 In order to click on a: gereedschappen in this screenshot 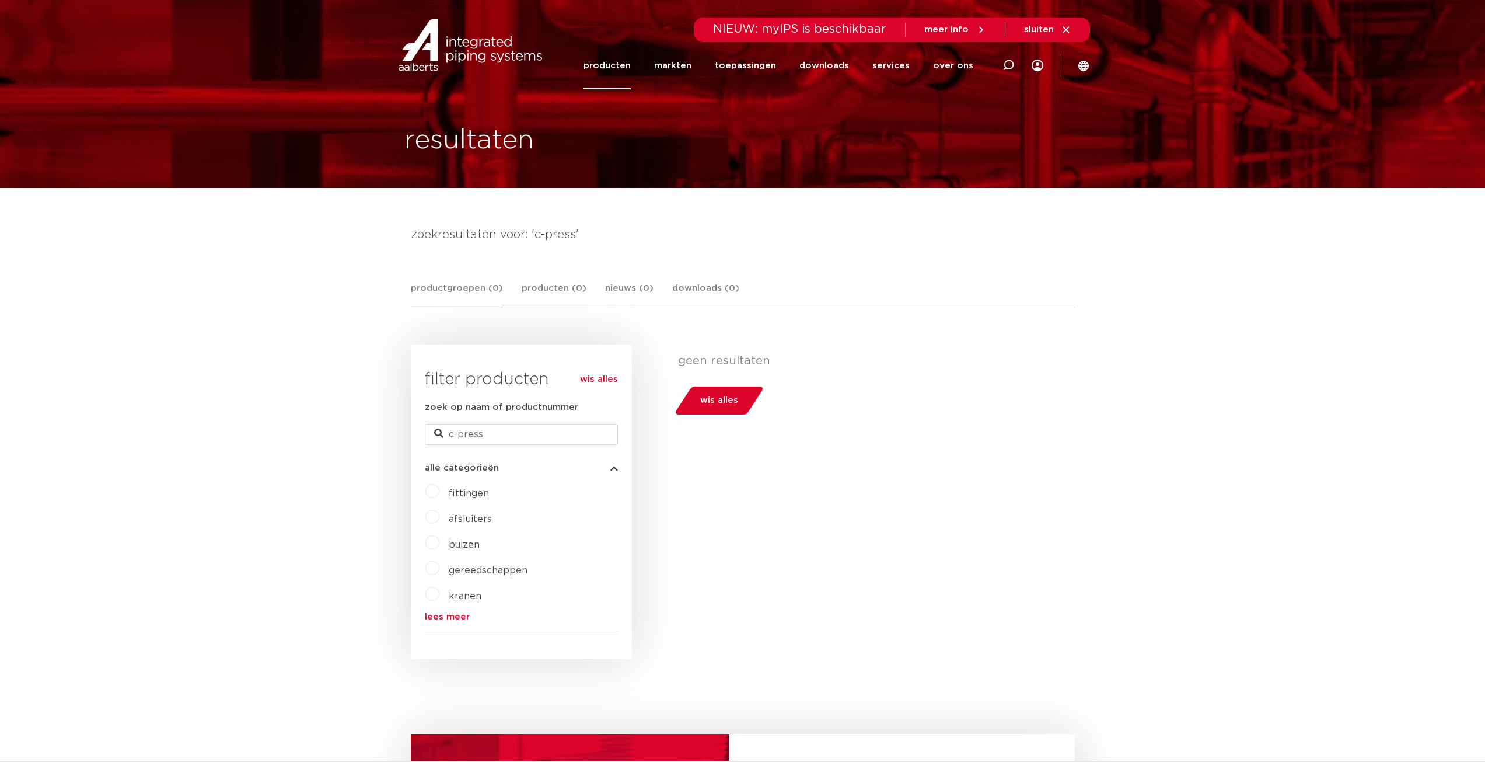, I will do `click(488, 570)`.